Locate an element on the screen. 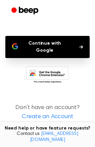  p: Don’t have an account? is located at coordinates (48, 112).